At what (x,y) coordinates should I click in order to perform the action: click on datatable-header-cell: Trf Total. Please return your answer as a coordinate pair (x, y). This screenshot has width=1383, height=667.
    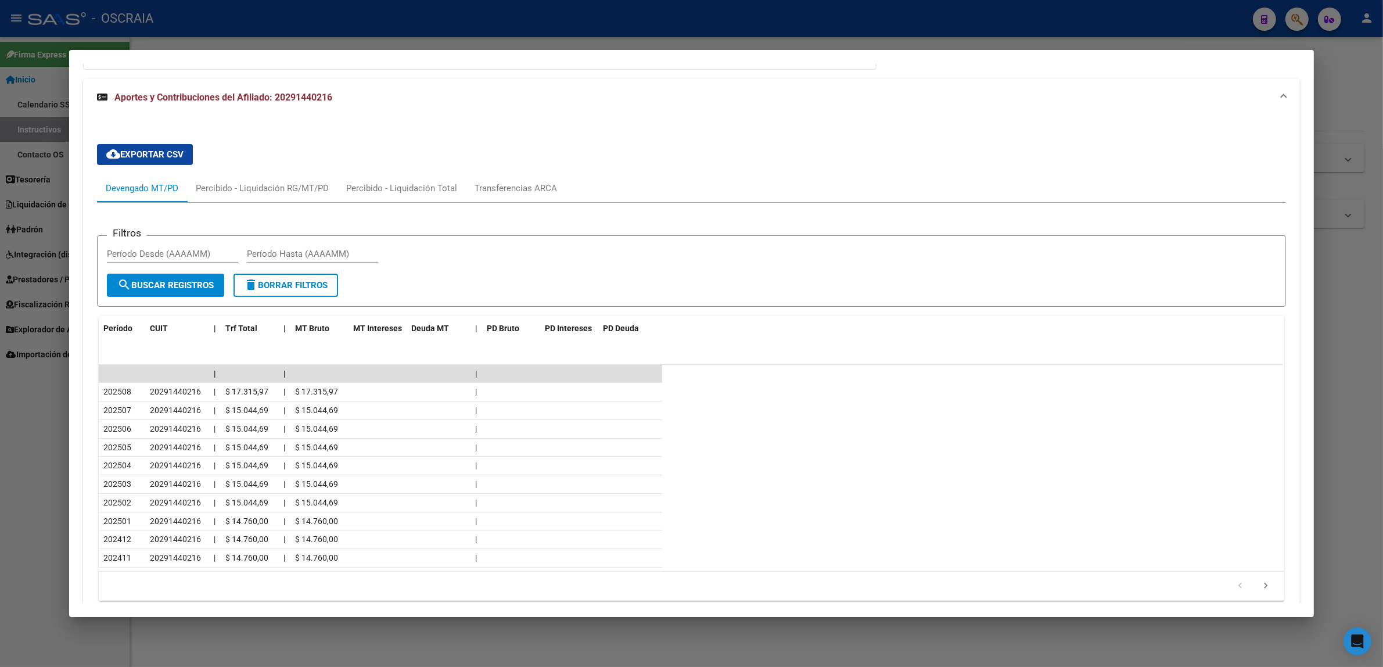
    Looking at the image, I should click on (250, 328).